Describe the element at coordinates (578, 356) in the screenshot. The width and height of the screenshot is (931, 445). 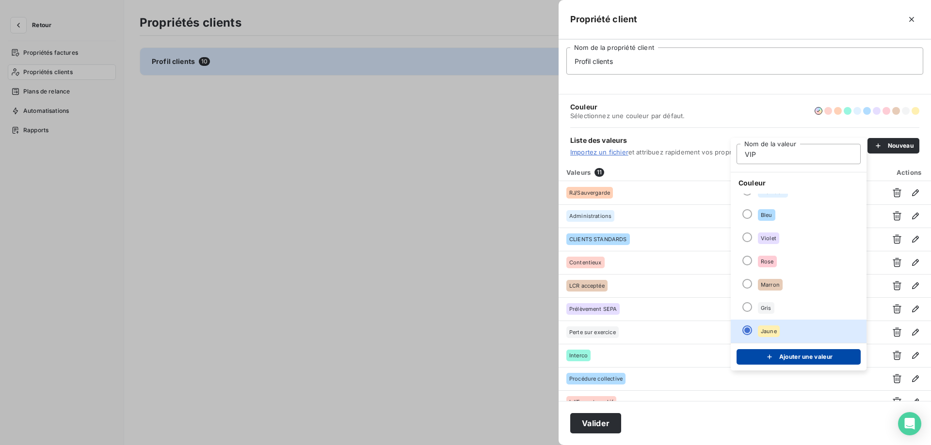
I see `span: Interco` at that location.